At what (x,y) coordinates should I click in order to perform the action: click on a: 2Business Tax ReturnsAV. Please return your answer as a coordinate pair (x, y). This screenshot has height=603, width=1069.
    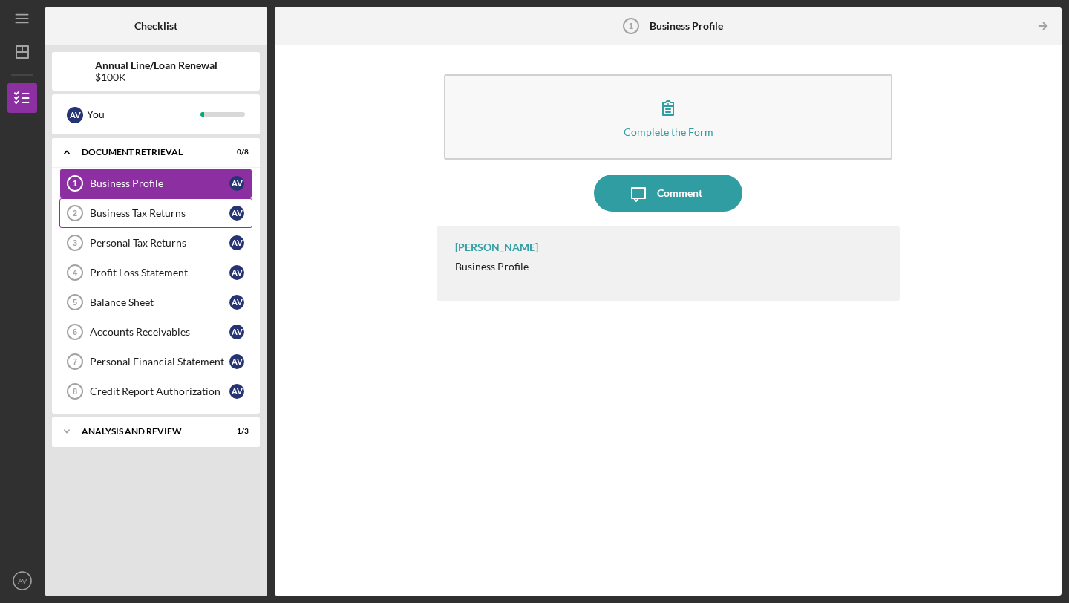
    Looking at the image, I should click on (156, 213).